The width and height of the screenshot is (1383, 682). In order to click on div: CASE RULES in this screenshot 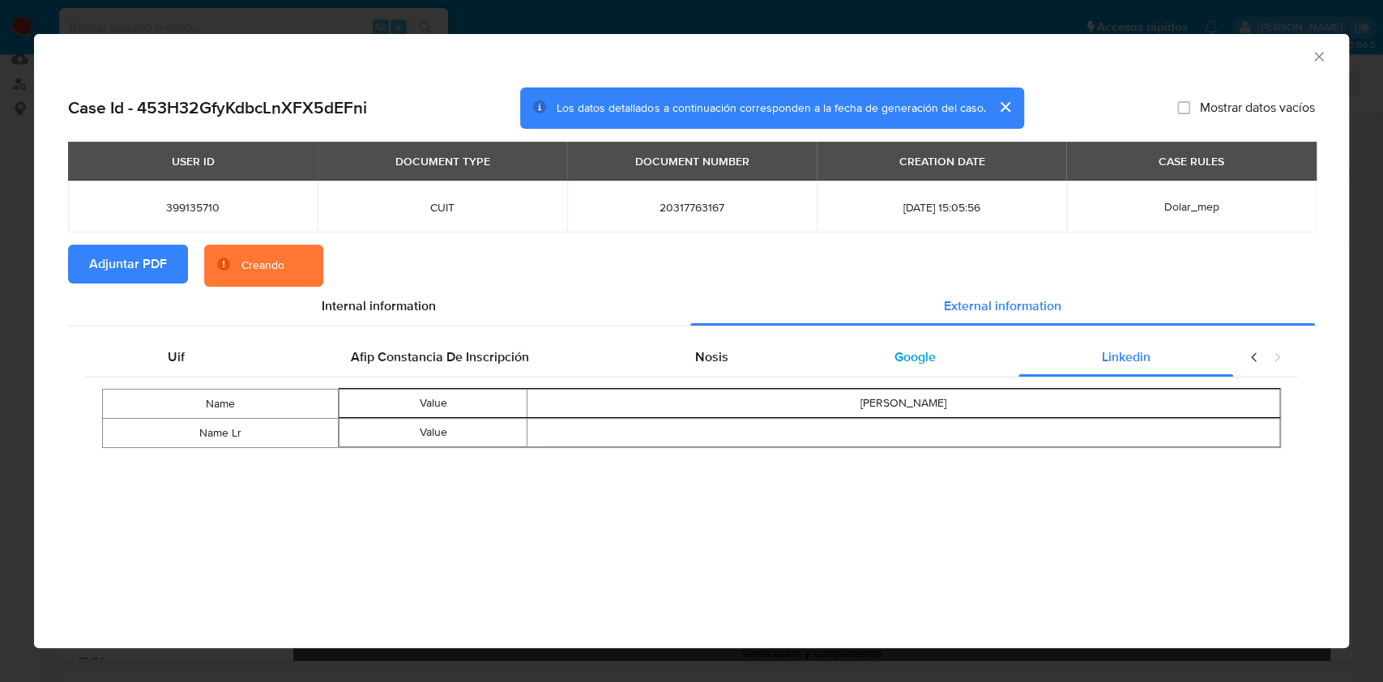, I will do `click(1191, 161)`.